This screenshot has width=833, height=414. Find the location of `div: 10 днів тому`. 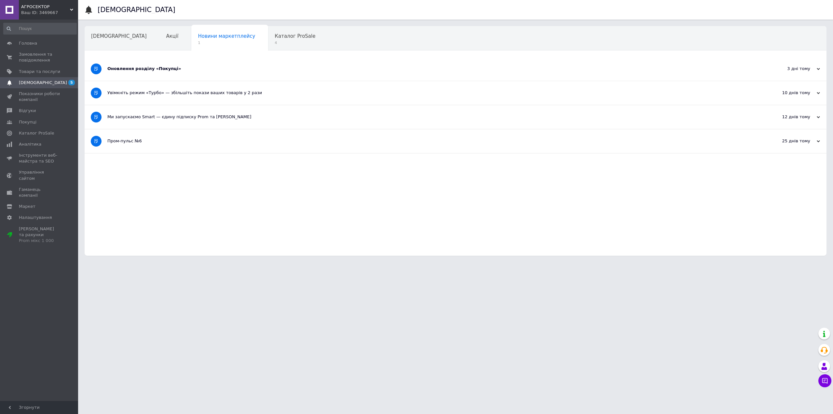

div: 10 днів тому is located at coordinates (788, 93).